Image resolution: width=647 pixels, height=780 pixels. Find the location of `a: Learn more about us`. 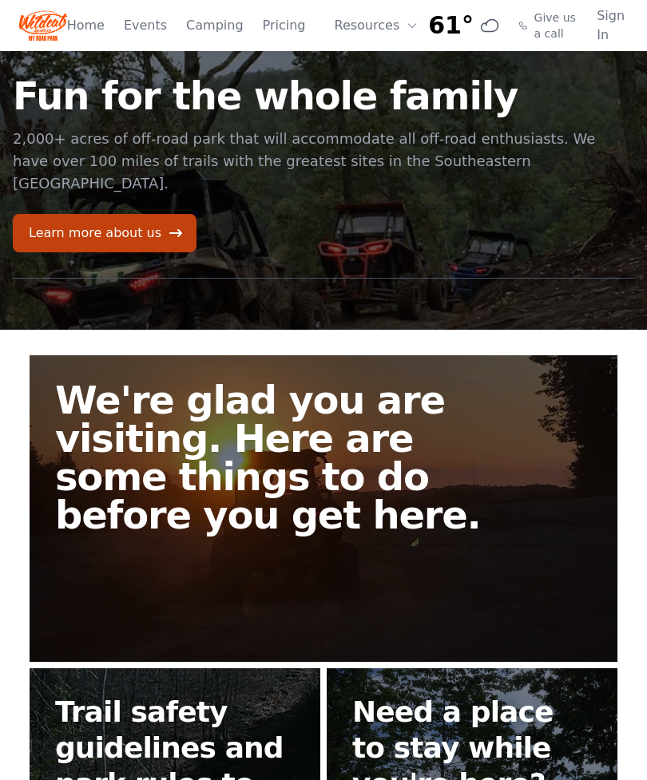

a: Learn more about us is located at coordinates (105, 233).